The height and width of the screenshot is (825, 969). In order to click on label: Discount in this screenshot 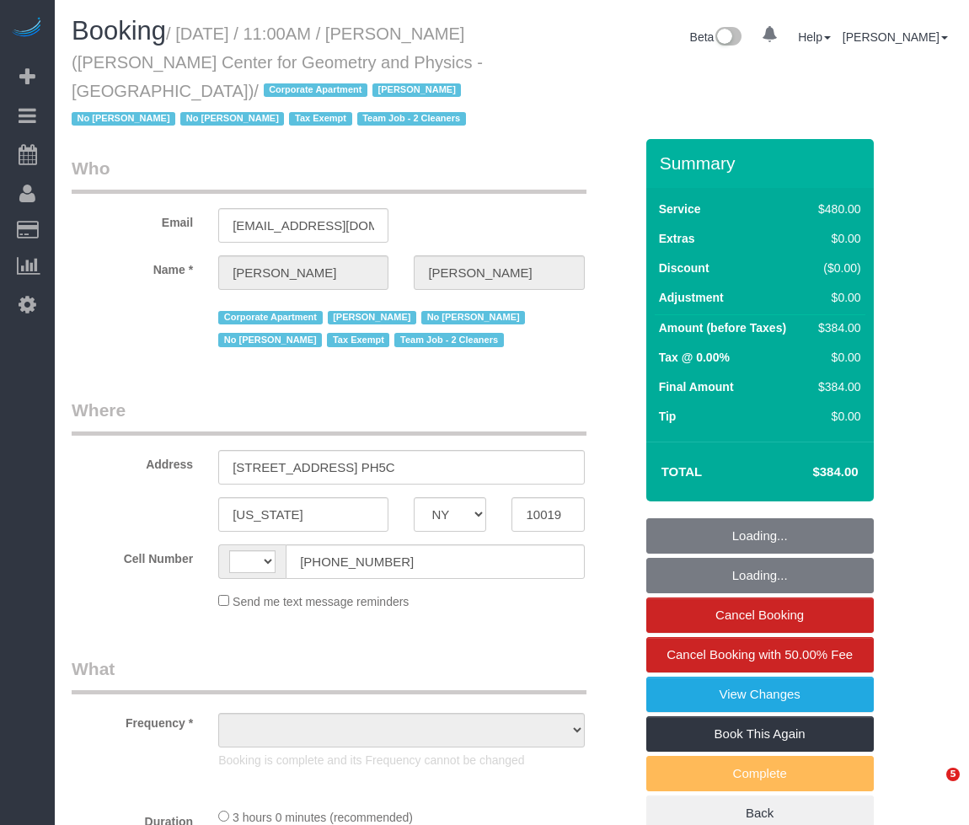, I will do `click(685, 268)`.